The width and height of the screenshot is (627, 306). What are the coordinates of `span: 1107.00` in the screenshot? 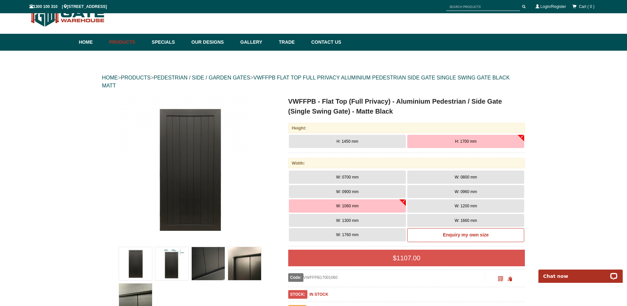 It's located at (409, 258).